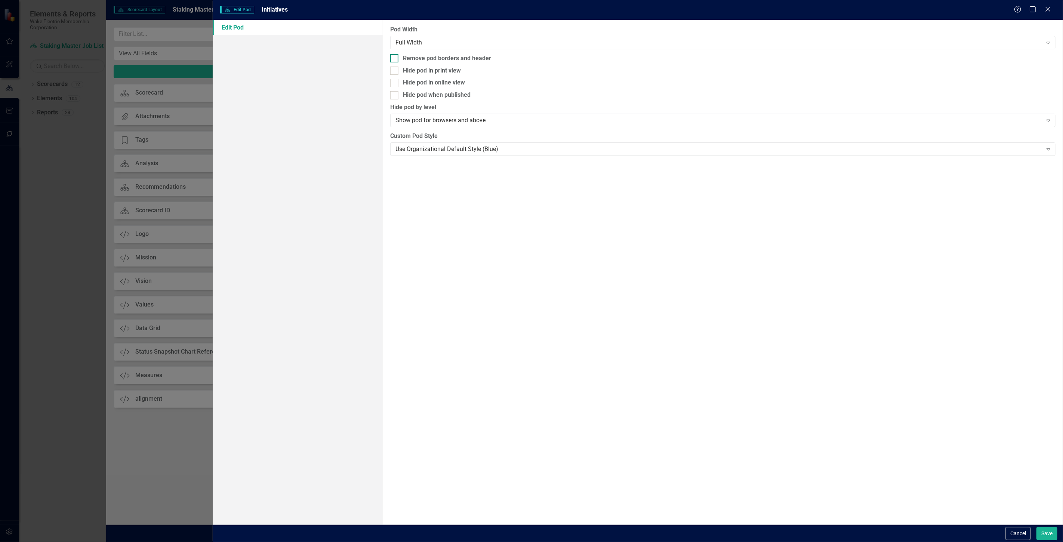 Image resolution: width=1063 pixels, height=542 pixels. I want to click on div: Remove pod borders and header, so click(447, 58).